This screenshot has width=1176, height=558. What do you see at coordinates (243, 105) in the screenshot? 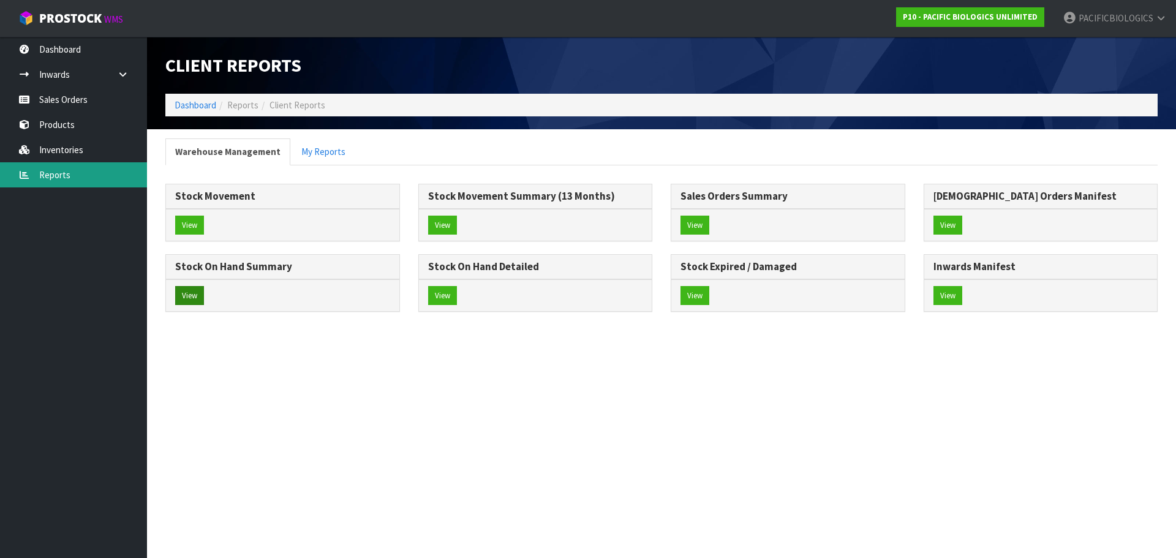
I see `span: Reports` at bounding box center [243, 105].